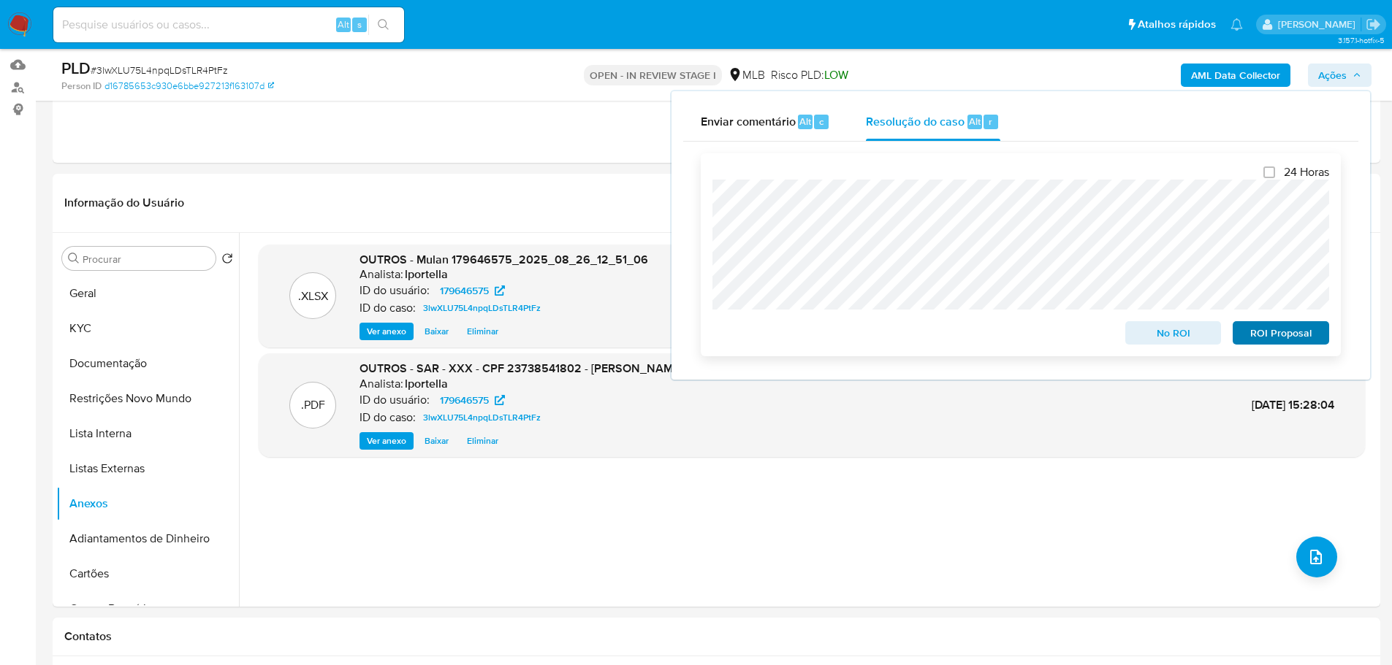 The height and width of the screenshot is (665, 1392). Describe the element at coordinates (159, 70) in the screenshot. I see `span: # 3lwXLU75L4npqLDsTLR4PtFz` at that location.